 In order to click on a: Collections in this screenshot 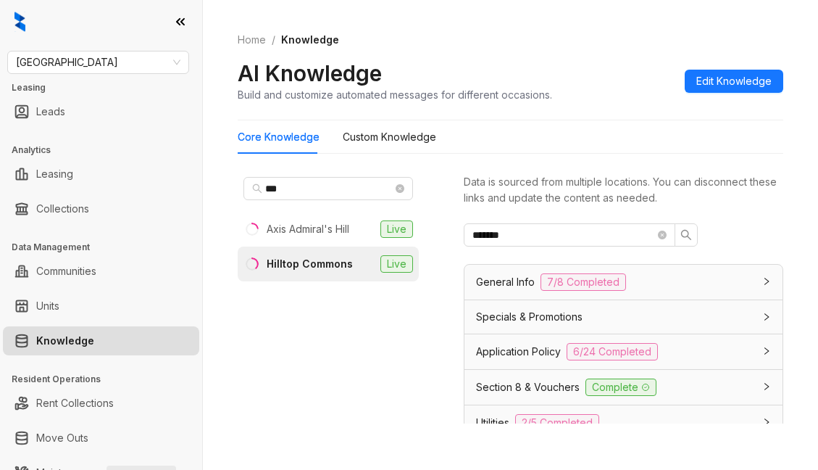, I will do `click(62, 209)`.